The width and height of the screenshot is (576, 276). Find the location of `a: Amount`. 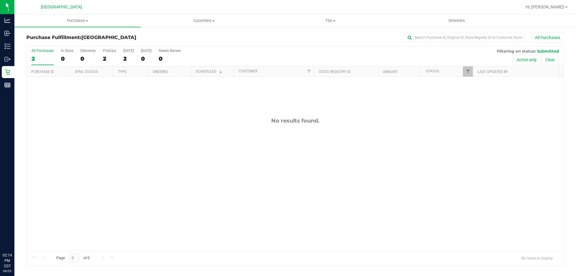

a: Amount is located at coordinates (391, 72).